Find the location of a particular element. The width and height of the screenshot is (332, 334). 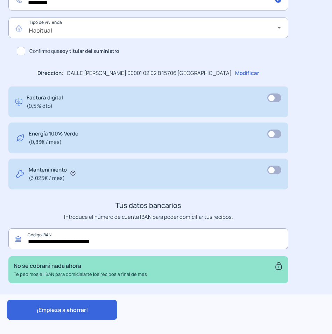

button: ¡Empieza a ahorrar! is located at coordinates (62, 310).